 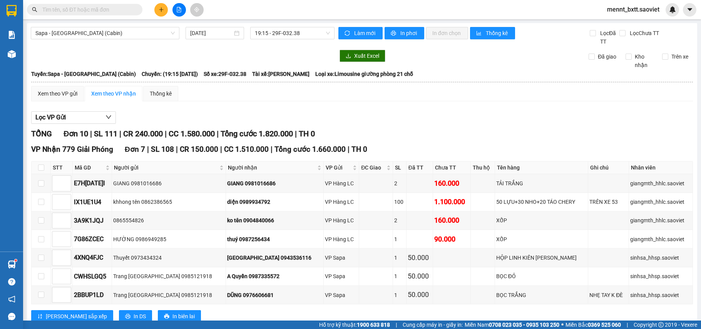 What do you see at coordinates (40, 316) in the screenshot?
I see `span: sort-ascending` at bounding box center [40, 316].